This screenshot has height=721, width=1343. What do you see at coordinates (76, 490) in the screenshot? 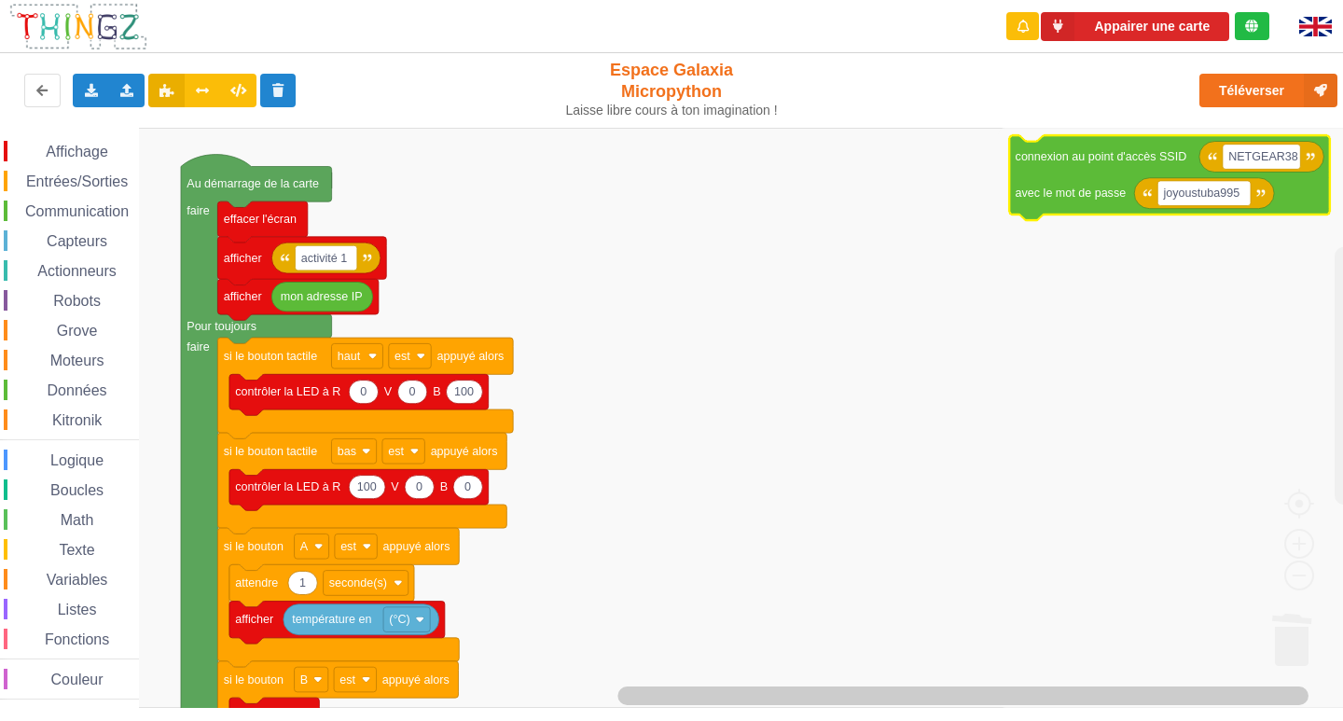
I see `span: Boucles` at bounding box center [76, 490].